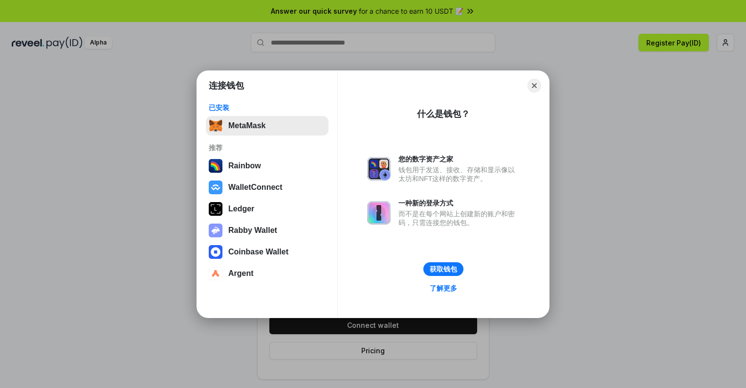  What do you see at coordinates (459, 159) in the screenshot?
I see `div: 您的数字资产之家` at bounding box center [459, 159].